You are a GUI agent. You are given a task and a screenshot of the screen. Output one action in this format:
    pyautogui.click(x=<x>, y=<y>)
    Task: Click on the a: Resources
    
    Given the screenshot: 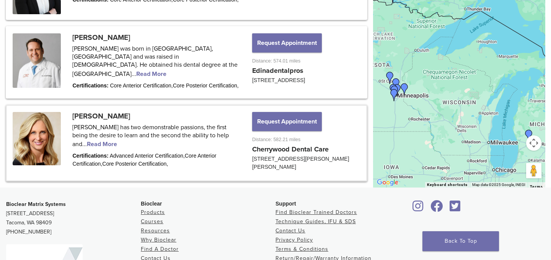 What is the action you would take?
    pyautogui.click(x=155, y=230)
    